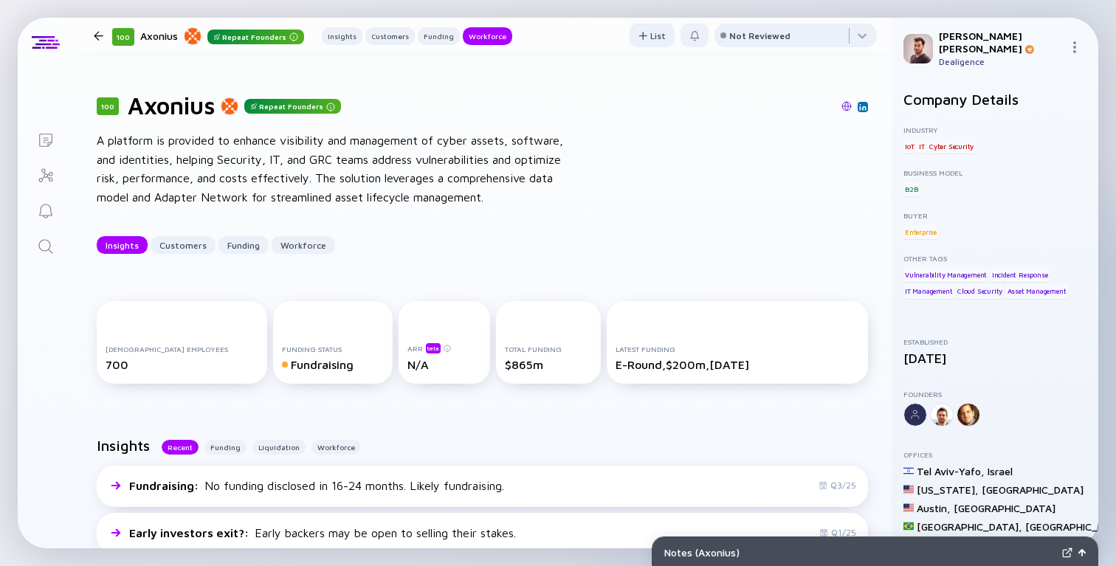 This screenshot has height=566, width=1116. I want to click on img: Israel Flag, so click(909, 471).